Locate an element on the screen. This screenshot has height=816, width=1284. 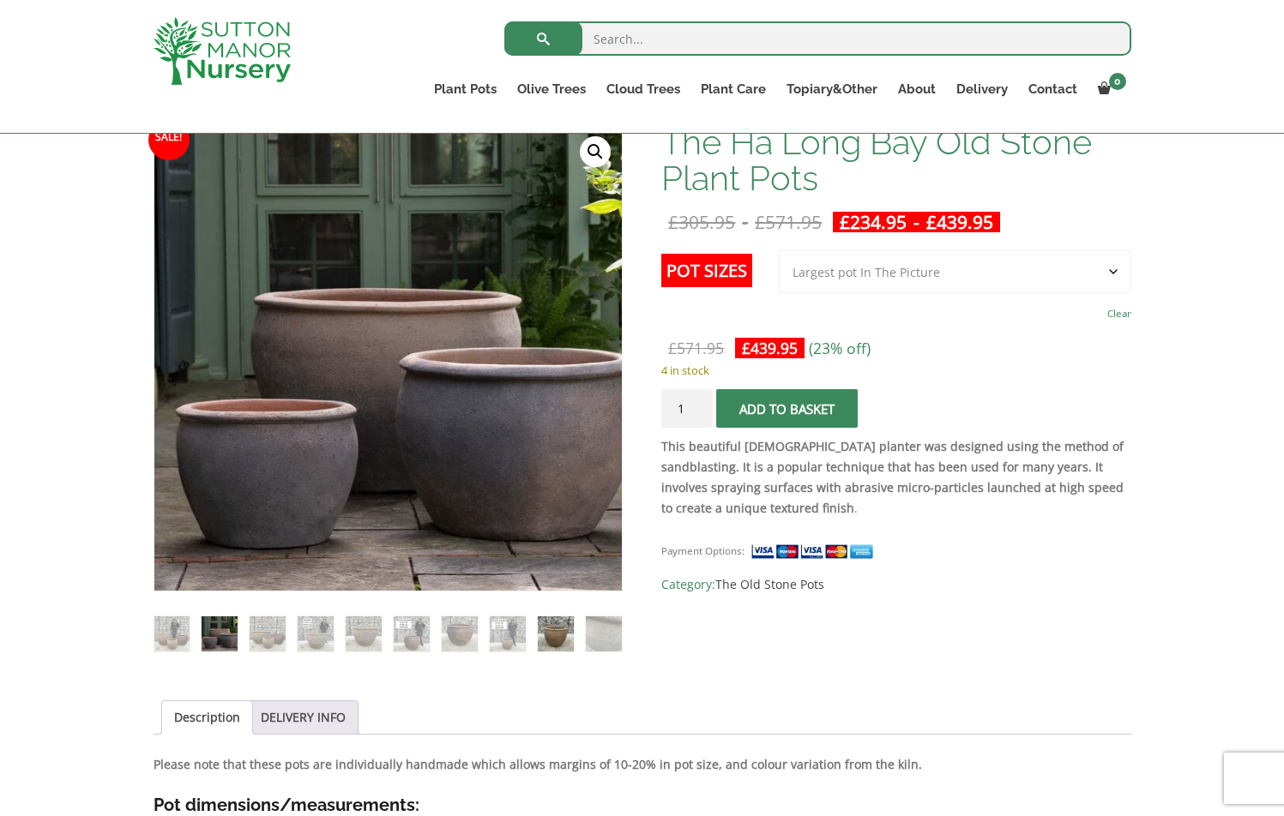
span: (23% off) is located at coordinates (839, 348).